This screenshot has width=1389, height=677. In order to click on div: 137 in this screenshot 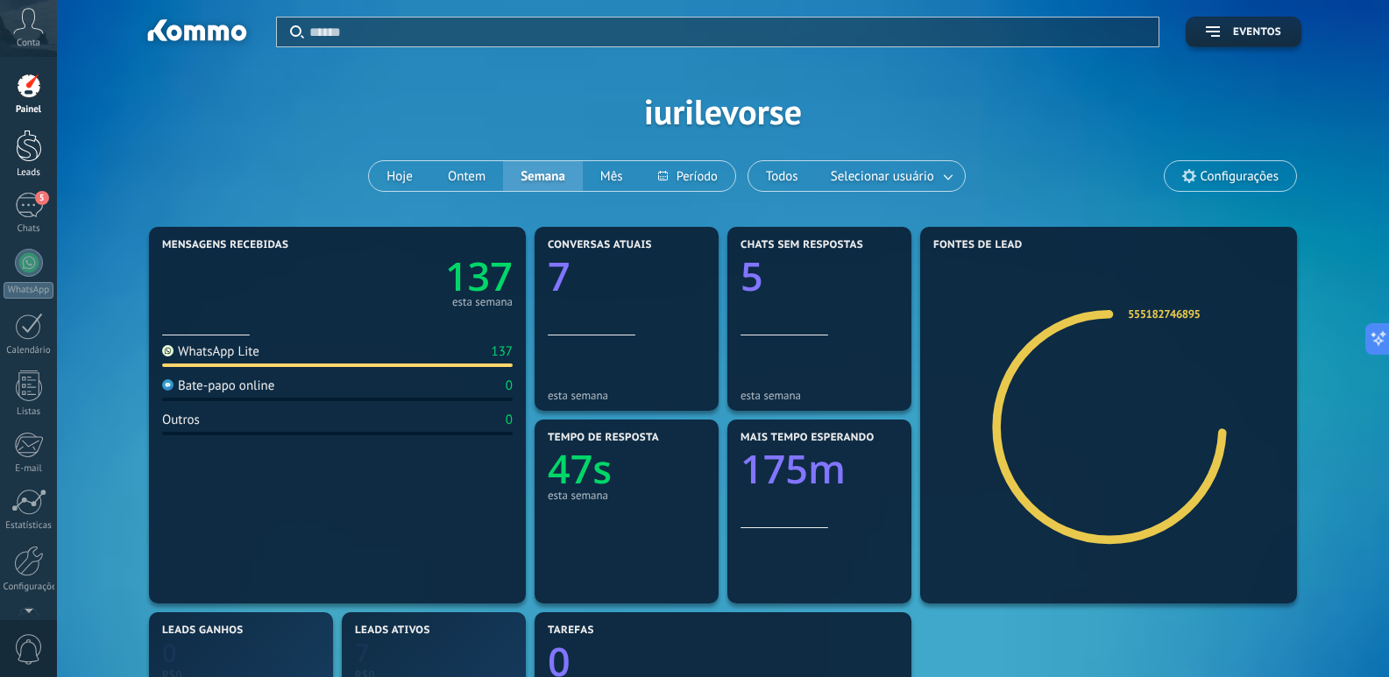, I will do `click(501, 351)`.